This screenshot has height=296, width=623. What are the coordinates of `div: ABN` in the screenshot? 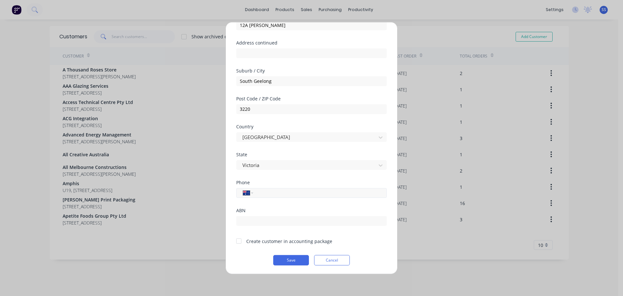 It's located at (312, 210).